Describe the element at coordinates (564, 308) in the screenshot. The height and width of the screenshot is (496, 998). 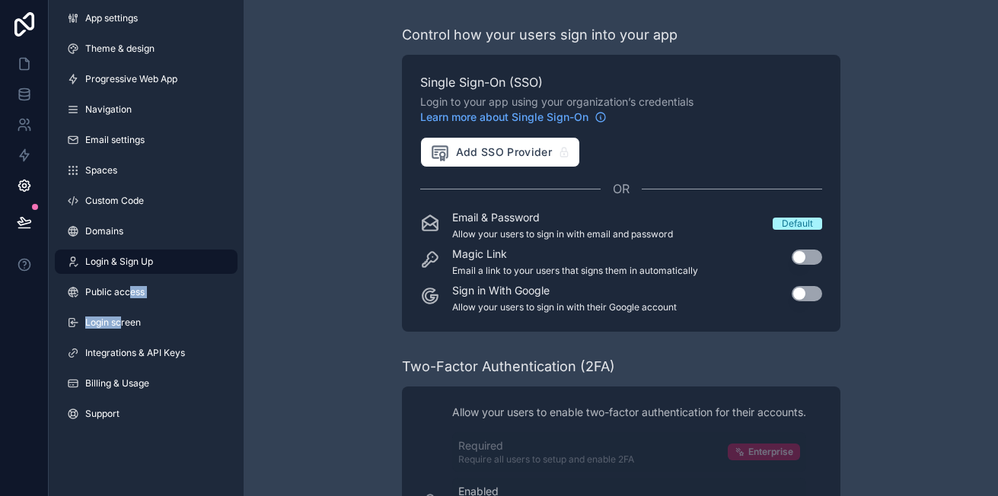
I see `p: Allow your users to sign in with their Google account` at that location.